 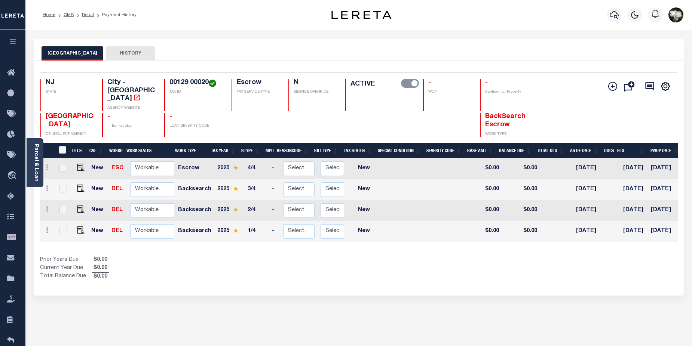 I want to click on th: Severity Code: activate to sort column ascending, so click(x=444, y=151).